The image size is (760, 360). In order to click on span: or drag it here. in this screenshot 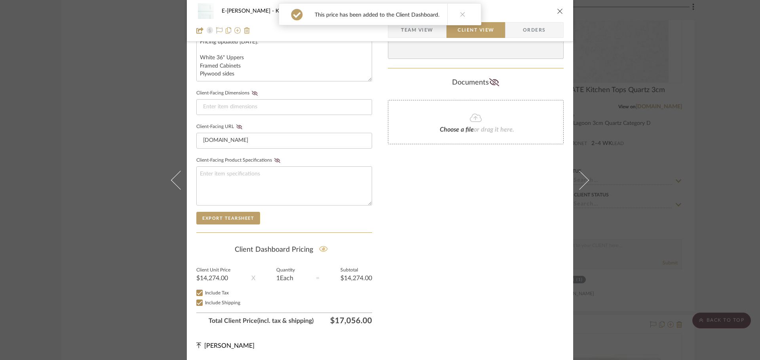, I will do `click(494, 130)`.